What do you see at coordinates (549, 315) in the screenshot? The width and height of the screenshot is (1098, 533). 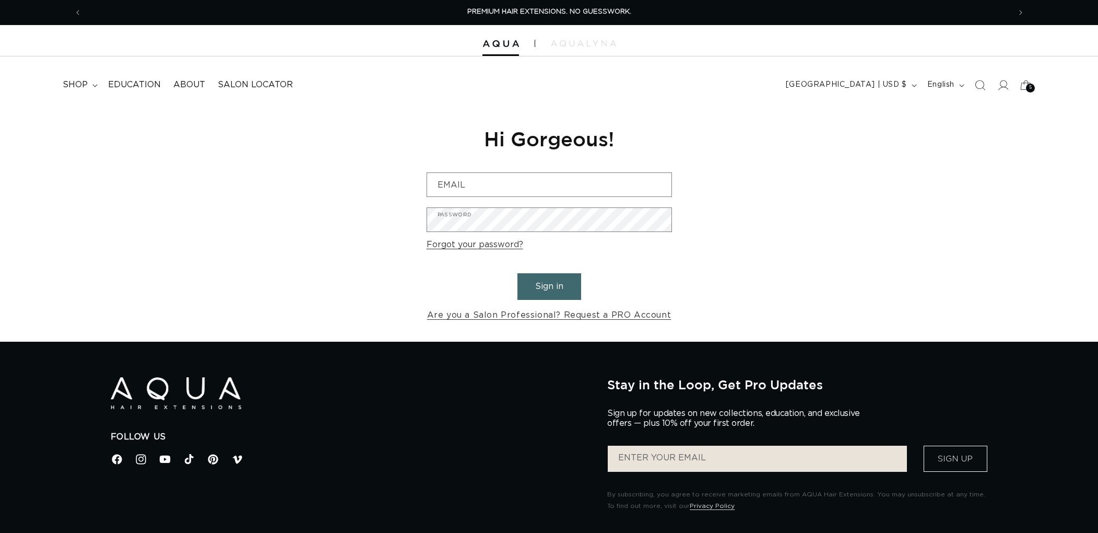 I see `a: Are you a Salon Professional? Request a PRO Account` at bounding box center [549, 315].